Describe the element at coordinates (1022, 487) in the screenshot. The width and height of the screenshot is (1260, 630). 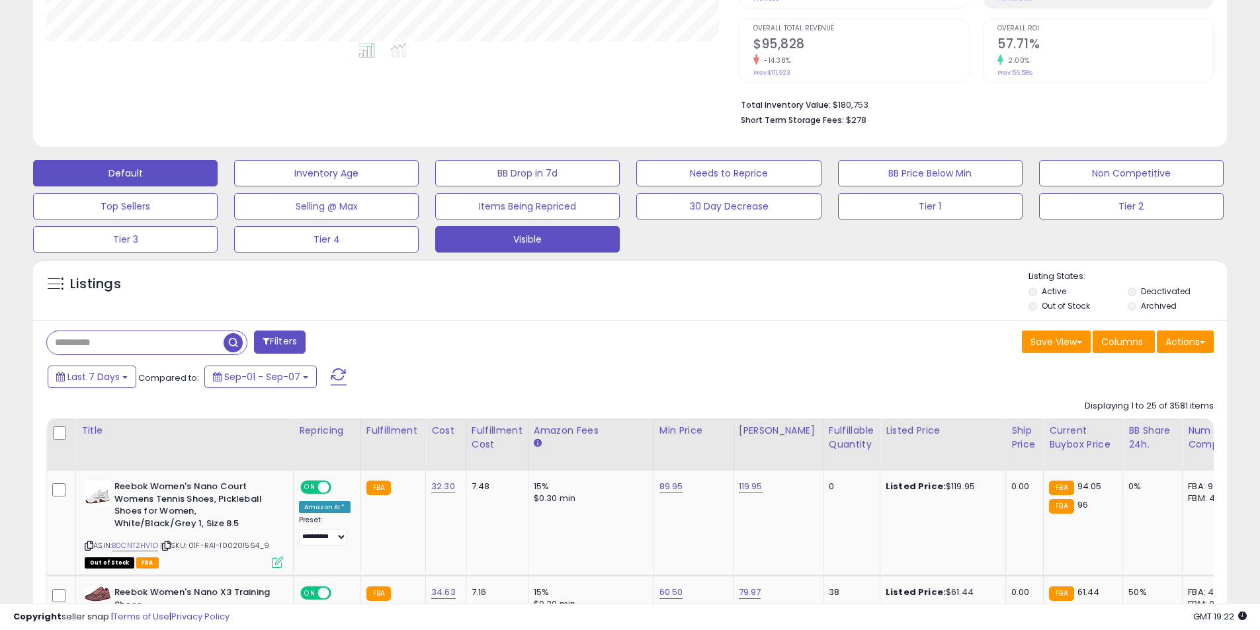
I see `div: 0.00` at that location.